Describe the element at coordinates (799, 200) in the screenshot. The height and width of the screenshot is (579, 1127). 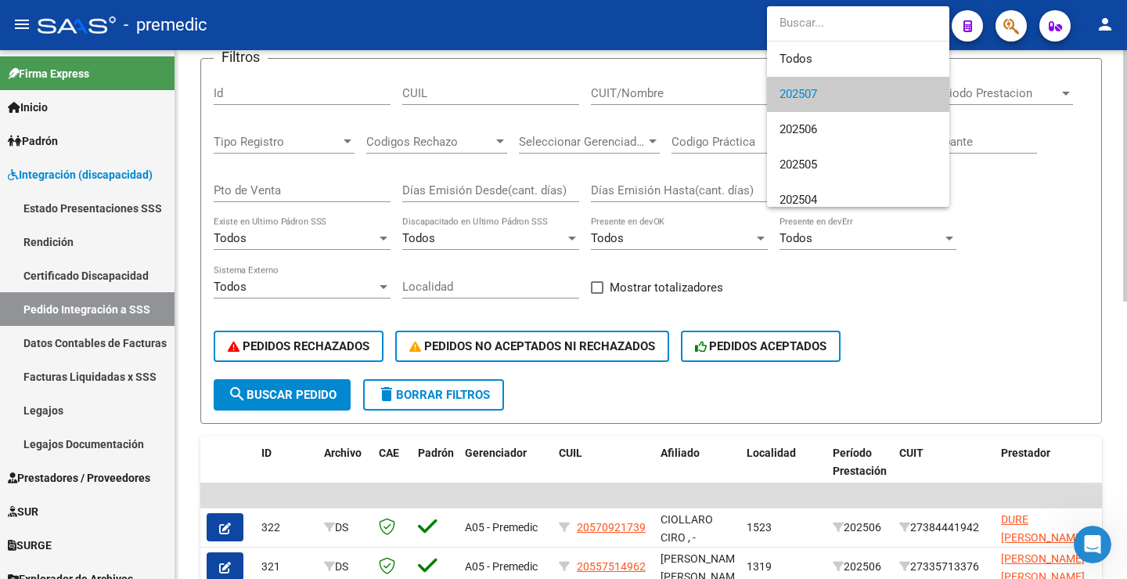
I see `span: 202504` at that location.